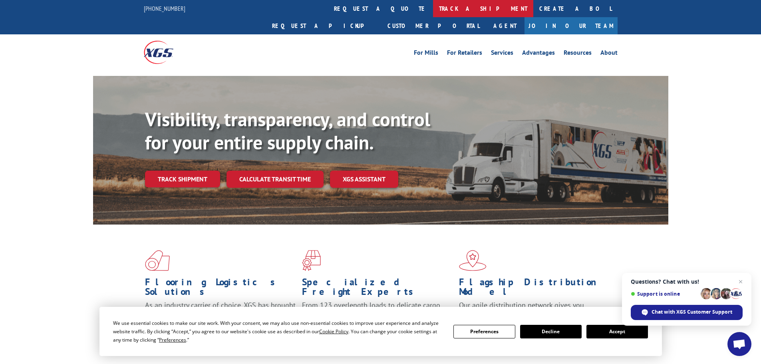  Describe the element at coordinates (505, 26) in the screenshot. I see `a: Agent` at that location.